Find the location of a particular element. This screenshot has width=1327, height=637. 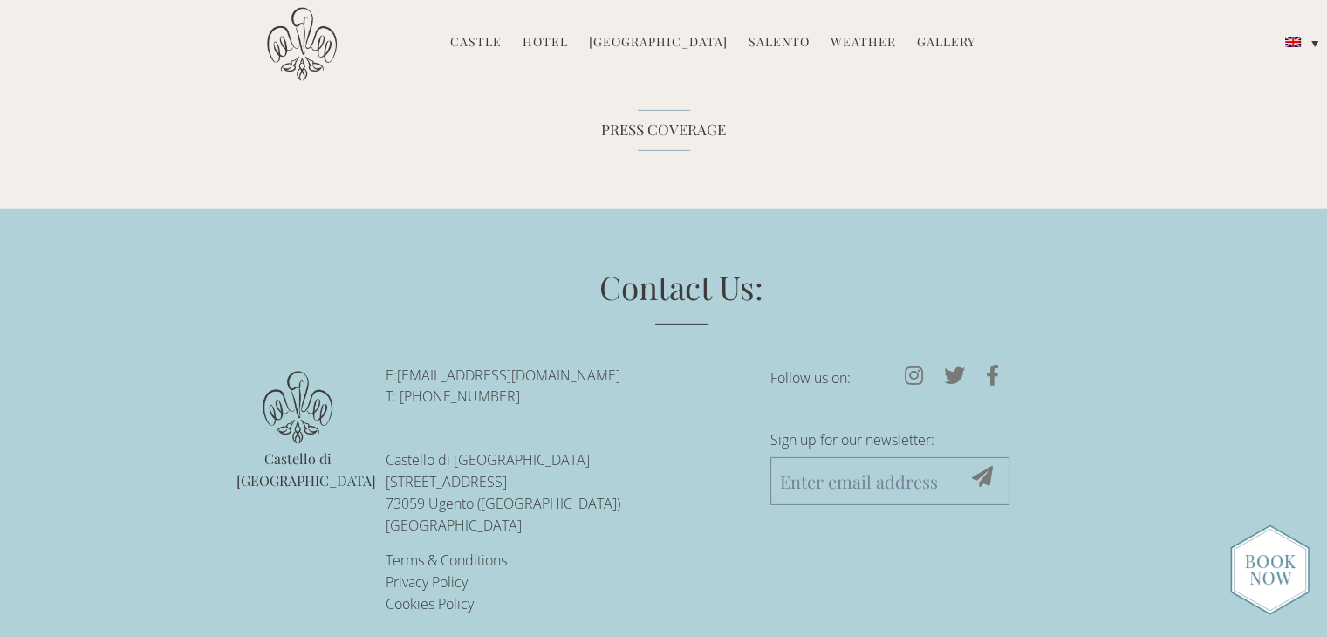

a: Hotel is located at coordinates (545, 43).